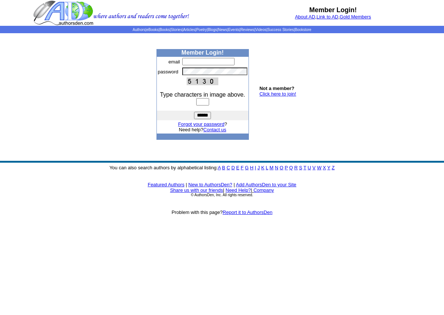  I want to click on a: Success Stories, so click(281, 29).